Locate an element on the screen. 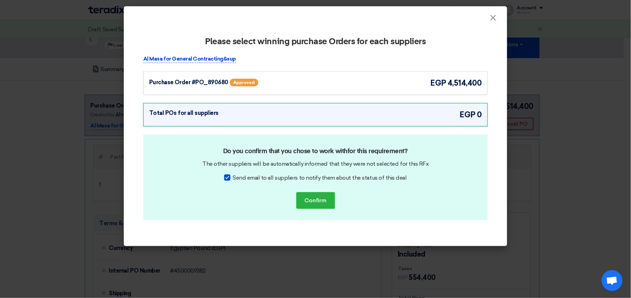 Image resolution: width=631 pixels, height=298 pixels. span: 4,514,400 is located at coordinates (464, 83).